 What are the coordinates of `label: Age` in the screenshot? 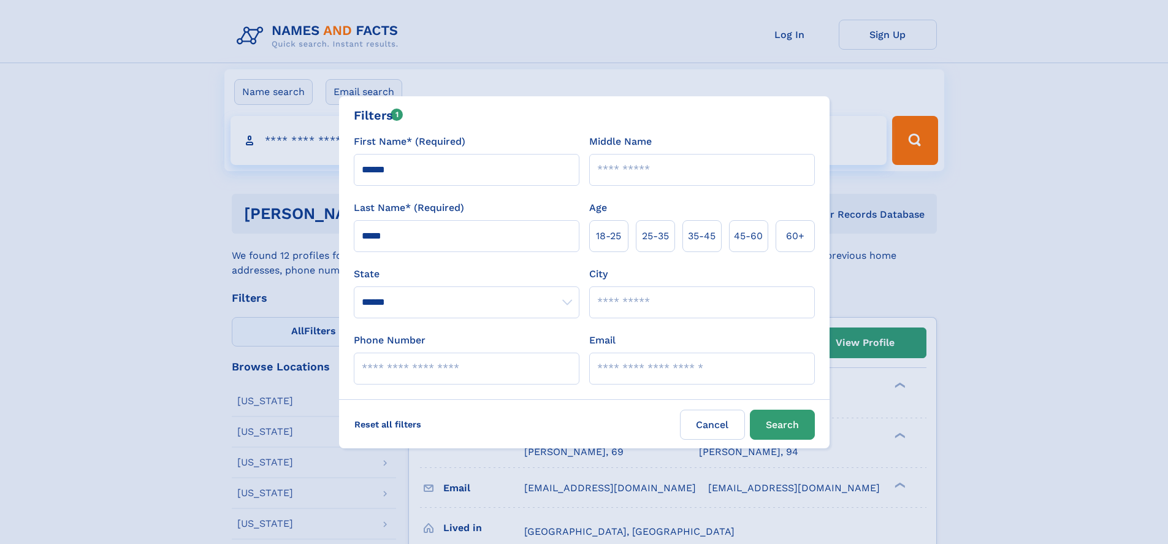 It's located at (598, 208).